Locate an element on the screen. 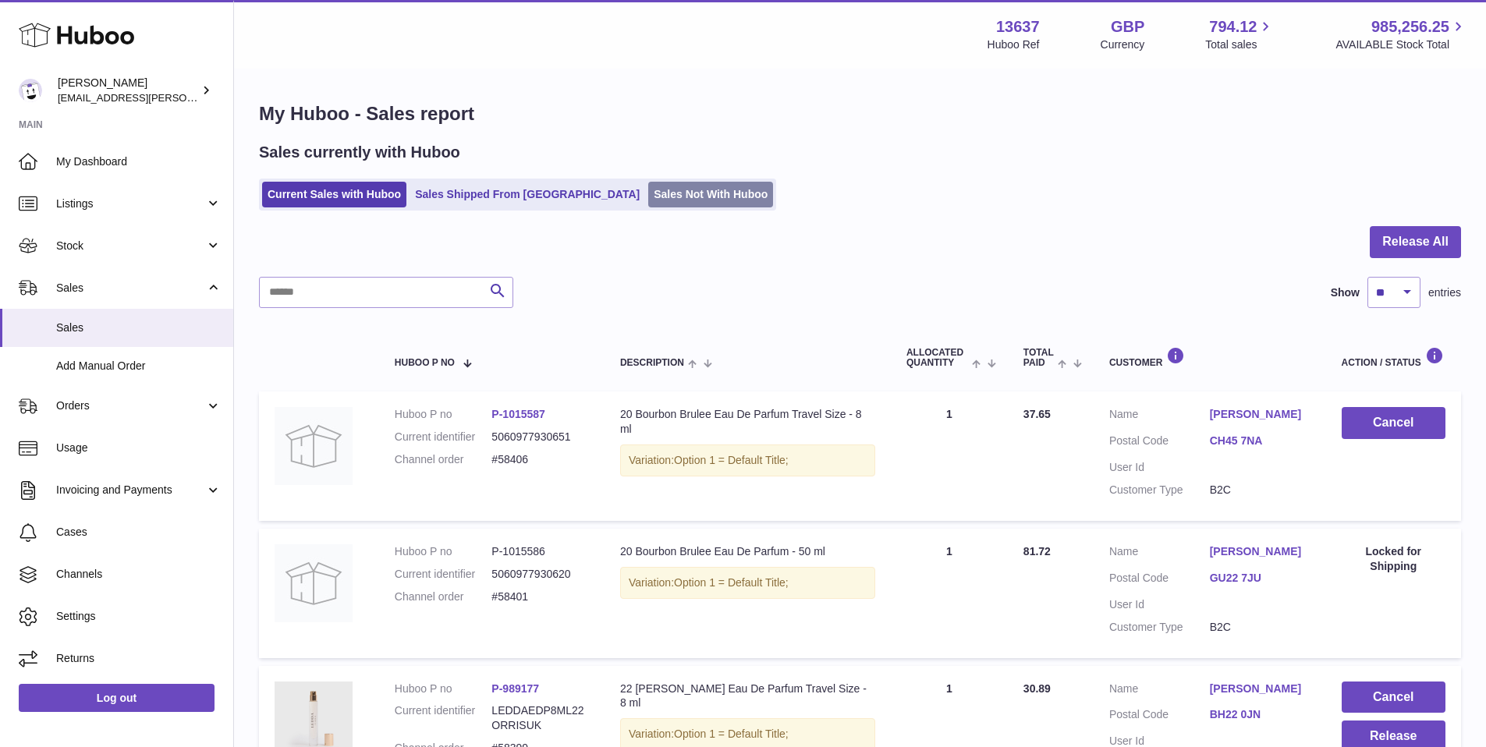 This screenshot has width=1486, height=747. a: P-1015587 is located at coordinates (518, 414).